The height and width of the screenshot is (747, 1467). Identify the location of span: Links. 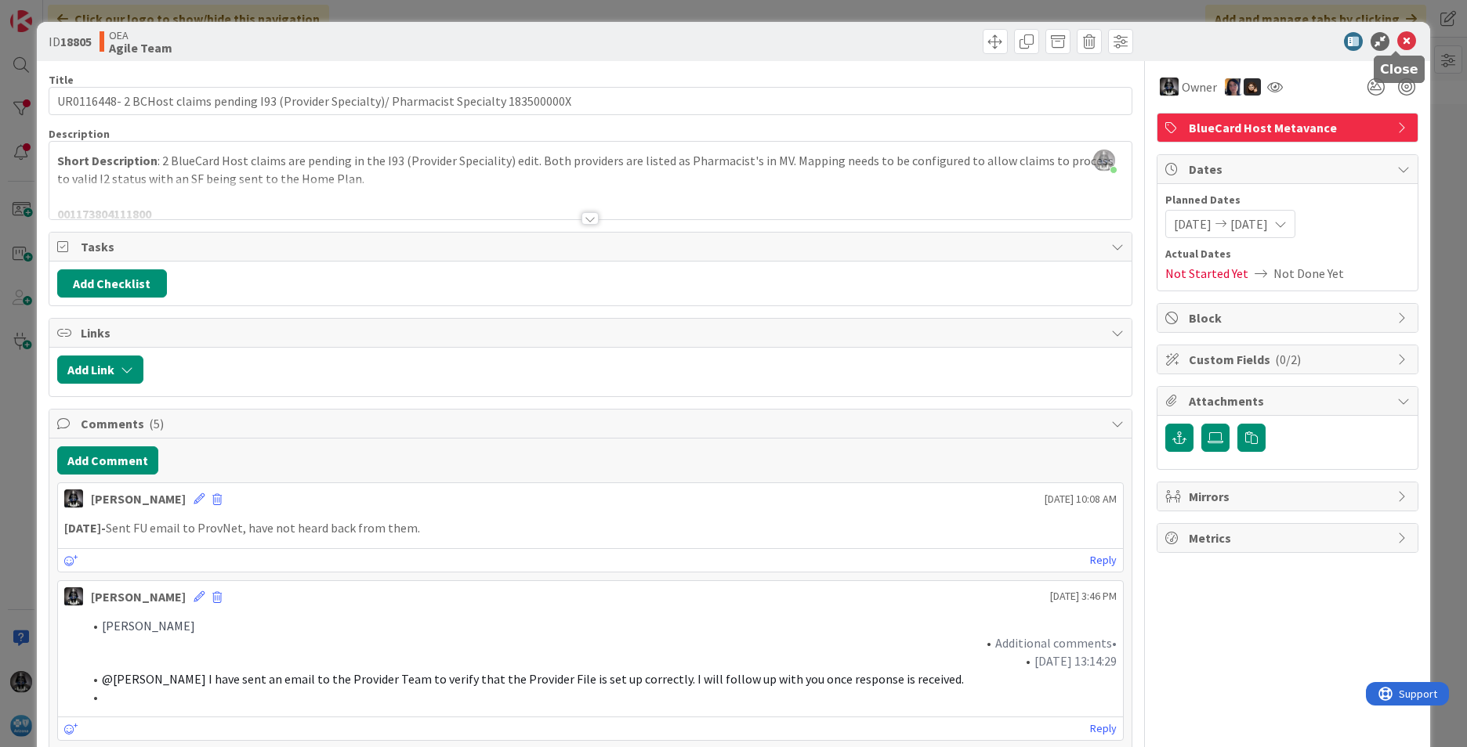
(592, 333).